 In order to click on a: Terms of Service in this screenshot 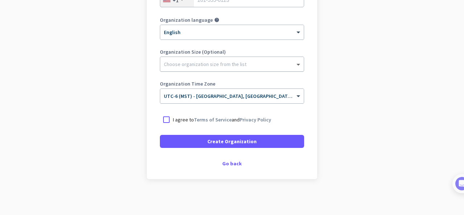, I will do `click(213, 120)`.